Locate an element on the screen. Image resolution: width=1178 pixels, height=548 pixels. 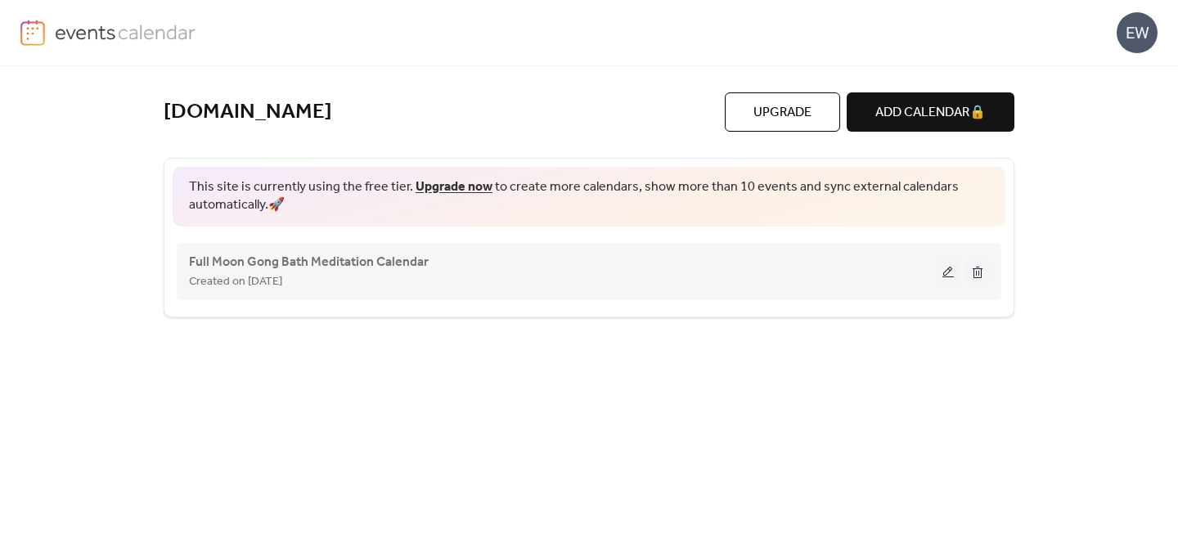
a: Full Moon Gong Bath Meditation Calendar is located at coordinates (308, 262).